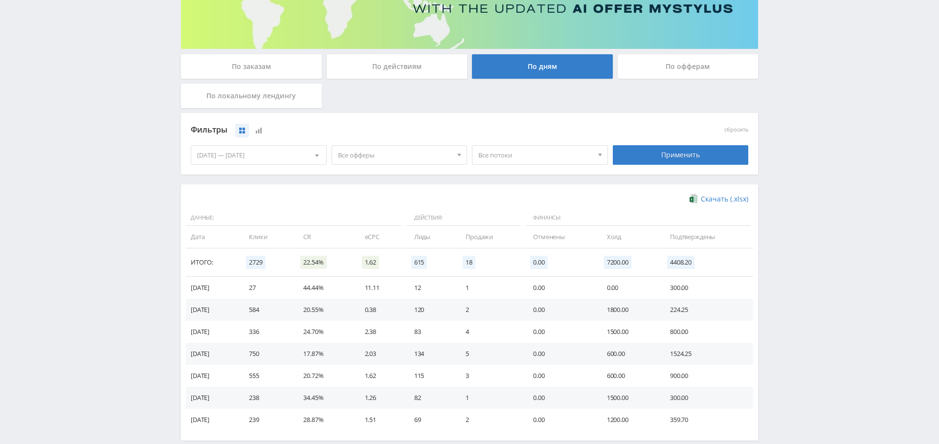  What do you see at coordinates (430, 237) in the screenshot?
I see `td: Лиды` at bounding box center [430, 237].